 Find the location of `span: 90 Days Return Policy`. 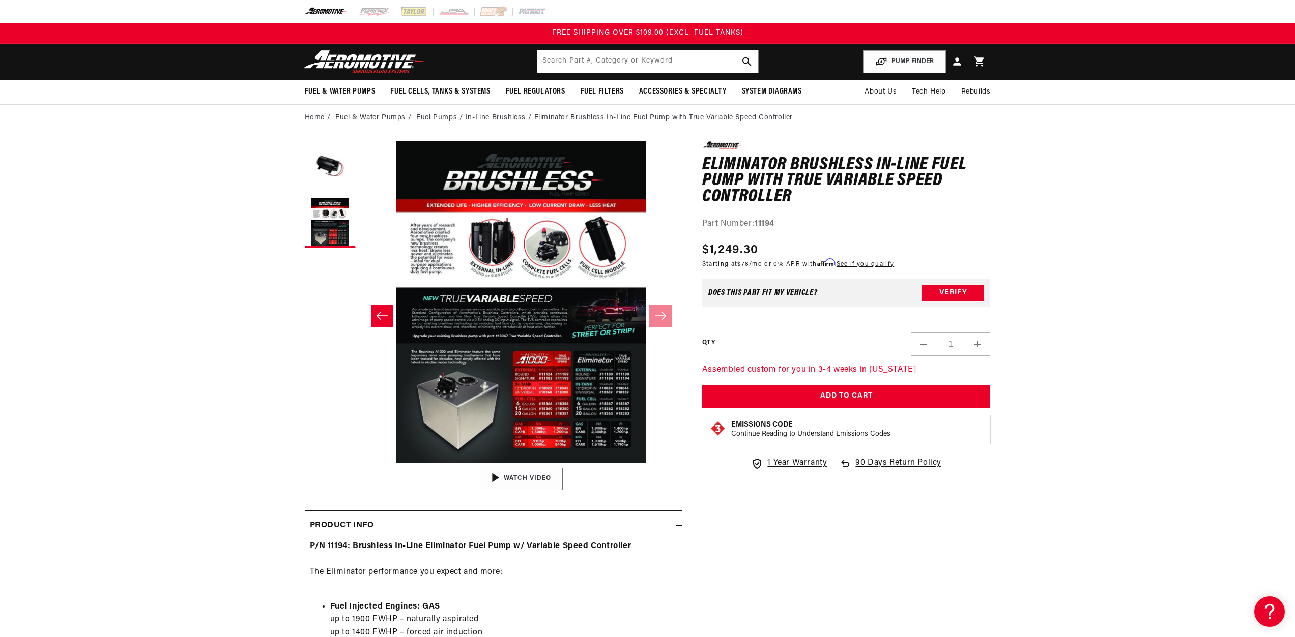

span: 90 Days Return Policy is located at coordinates (898, 469).